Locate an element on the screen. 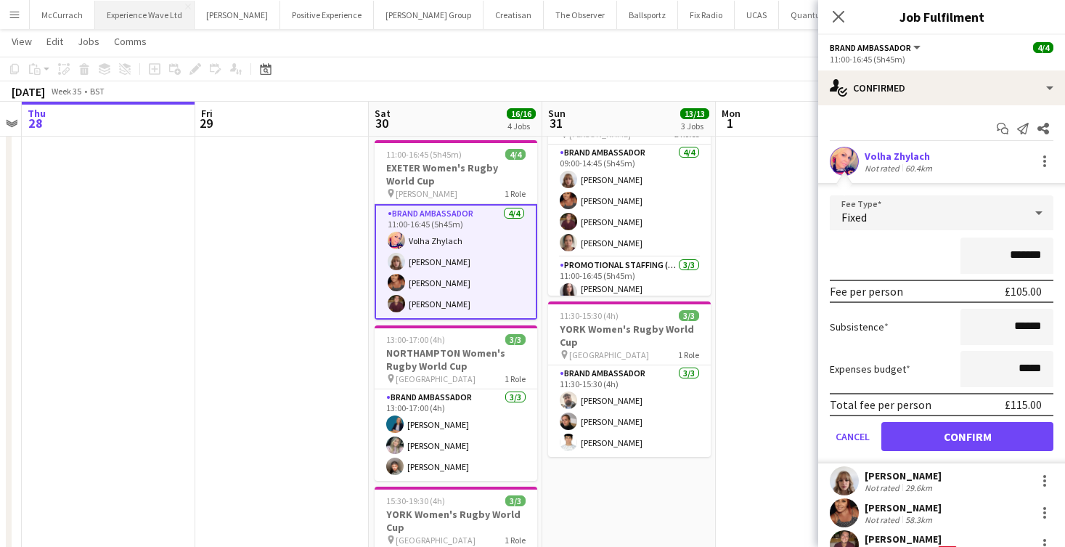  a: View is located at coordinates (22, 41).